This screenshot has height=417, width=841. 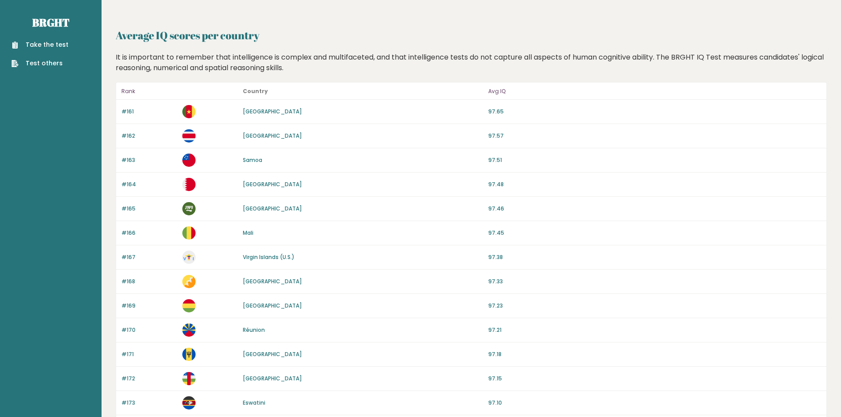 I want to click on p: #173, so click(x=149, y=403).